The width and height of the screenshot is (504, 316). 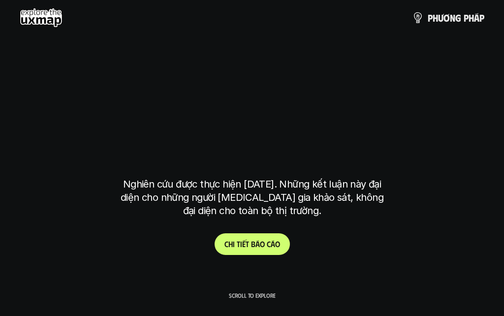 What do you see at coordinates (244, 244) in the screenshot?
I see `span: ế` at bounding box center [244, 244].